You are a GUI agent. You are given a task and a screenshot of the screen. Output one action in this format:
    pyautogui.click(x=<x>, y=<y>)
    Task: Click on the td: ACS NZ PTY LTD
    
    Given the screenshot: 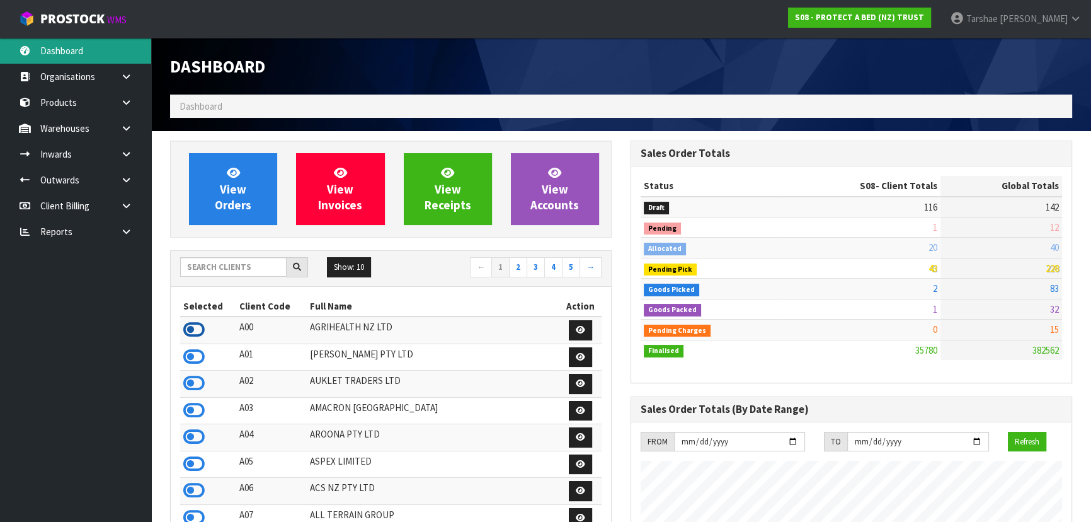 What is the action you would take?
    pyautogui.click(x=433, y=491)
    